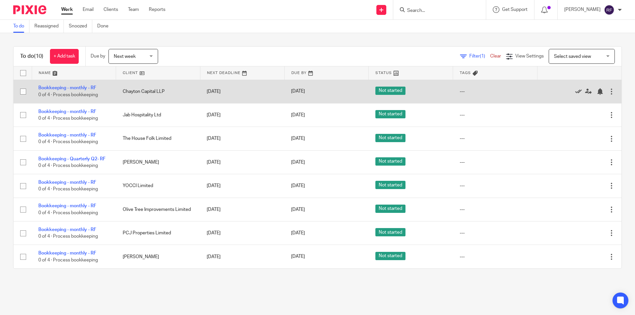 The height and width of the screenshot is (315, 635). I want to click on h1: To do, so click(32, 56).